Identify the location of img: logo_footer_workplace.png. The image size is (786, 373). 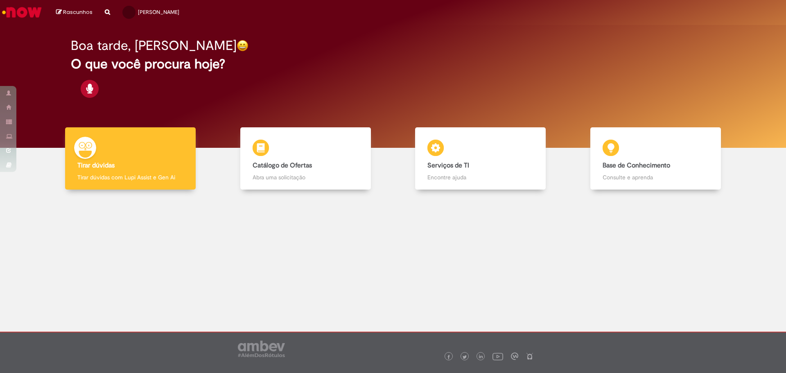
(514, 356).